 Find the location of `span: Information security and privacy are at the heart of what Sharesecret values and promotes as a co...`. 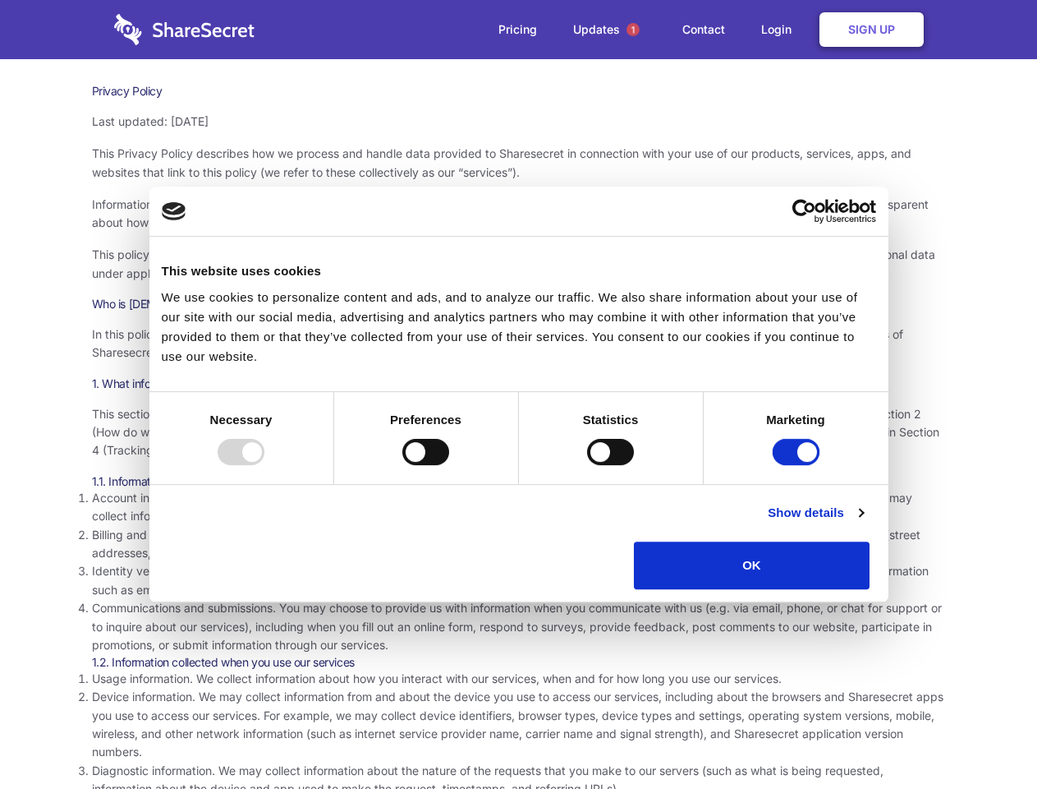

span: Information security and privacy are at the heart of what Sharesecret values and promotes as a co... is located at coordinates (510, 213).